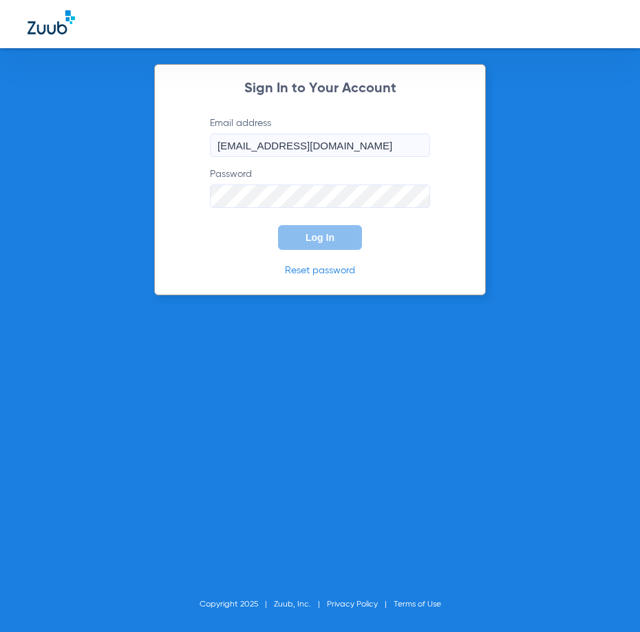 This screenshot has height=632, width=640. What do you see at coordinates (320, 271) in the screenshot?
I see `a: Reset password` at bounding box center [320, 271].